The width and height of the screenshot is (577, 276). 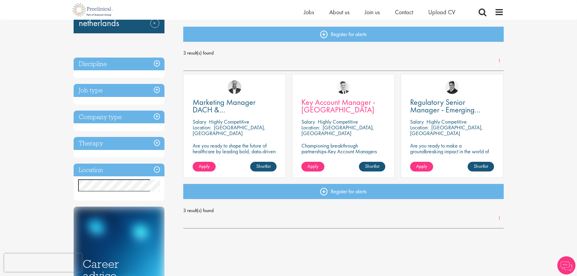 I want to click on div: netherlands, so click(x=119, y=20).